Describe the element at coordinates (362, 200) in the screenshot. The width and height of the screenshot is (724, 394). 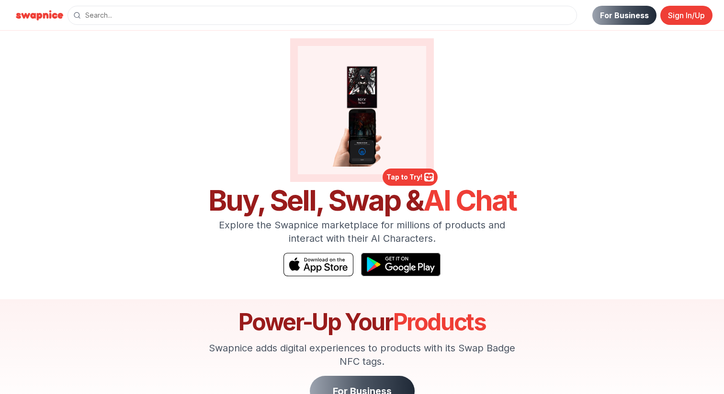
I see `h1: Buy, Sell, Swap &` at that location.